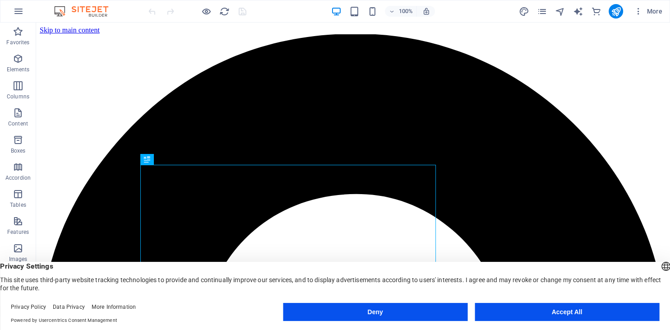 This screenshot has width=670, height=330. What do you see at coordinates (406, 11) in the screenshot?
I see `h6: 100%` at bounding box center [406, 11].